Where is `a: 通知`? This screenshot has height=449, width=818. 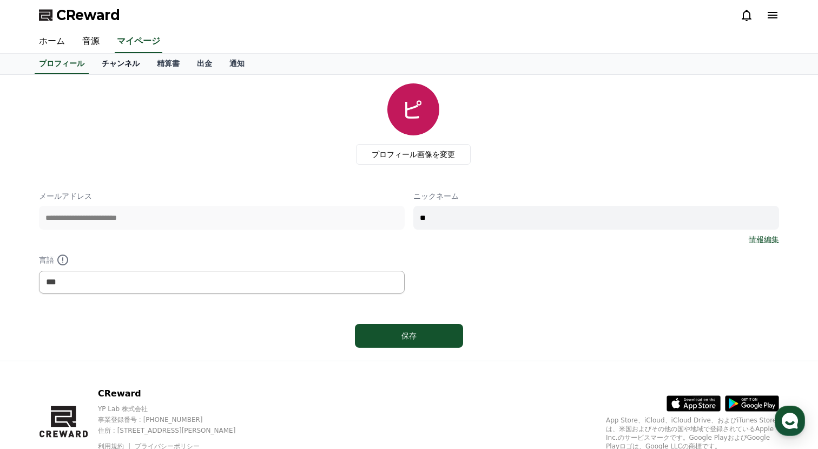
a: 通知 is located at coordinates (237, 64).